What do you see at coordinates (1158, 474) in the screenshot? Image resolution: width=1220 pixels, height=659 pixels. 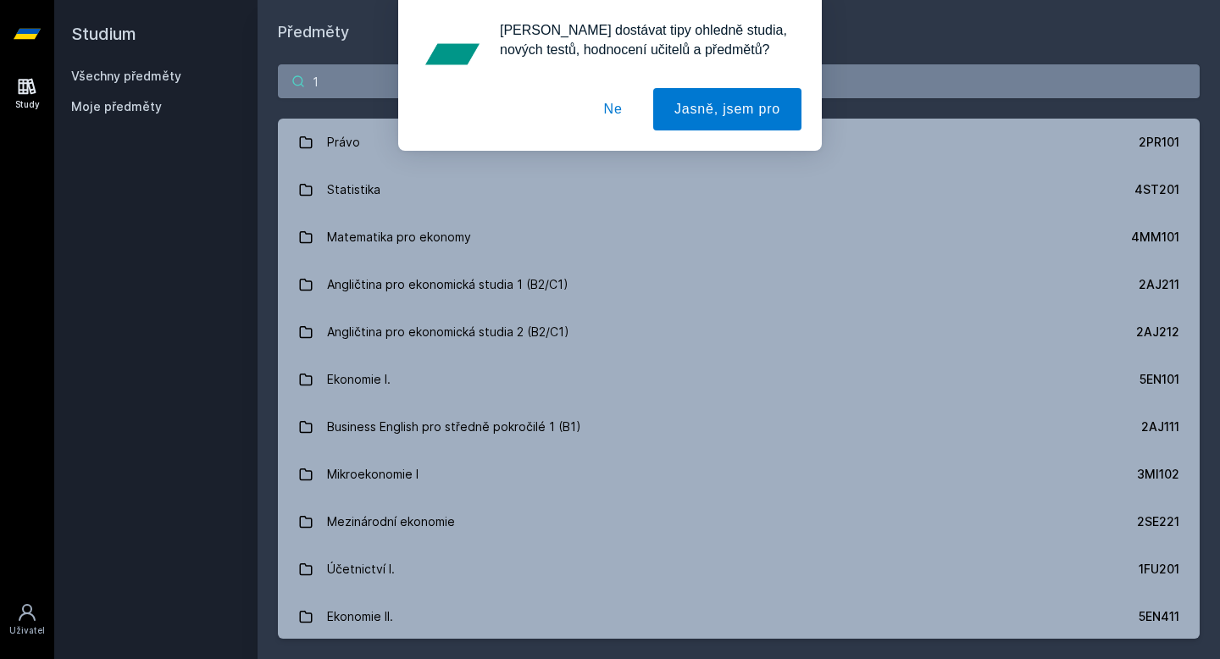 I see `div: 3MI102` at bounding box center [1158, 474].